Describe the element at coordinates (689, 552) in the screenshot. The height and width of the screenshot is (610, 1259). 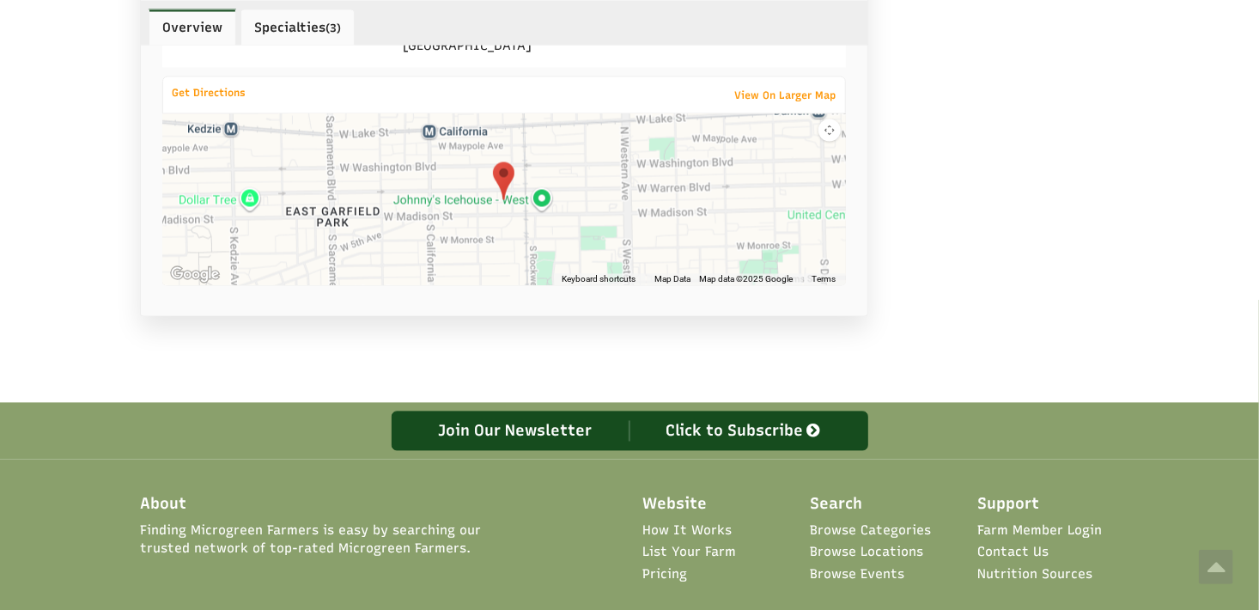
I see `a: List Your Farm` at that location.